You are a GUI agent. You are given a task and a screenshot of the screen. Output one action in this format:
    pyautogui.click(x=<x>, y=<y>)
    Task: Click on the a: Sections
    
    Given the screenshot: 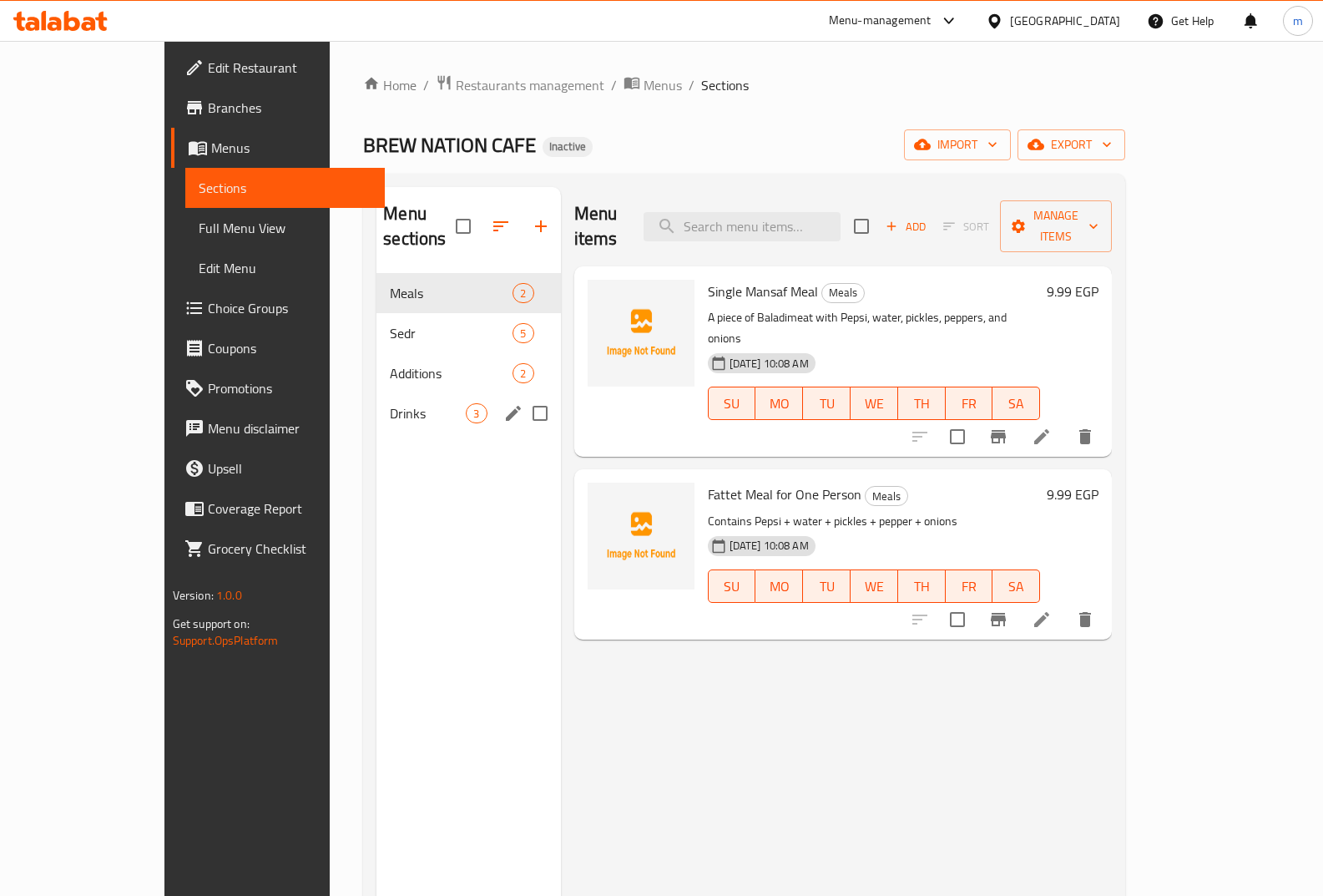 What is the action you would take?
    pyautogui.click(x=286, y=188)
    